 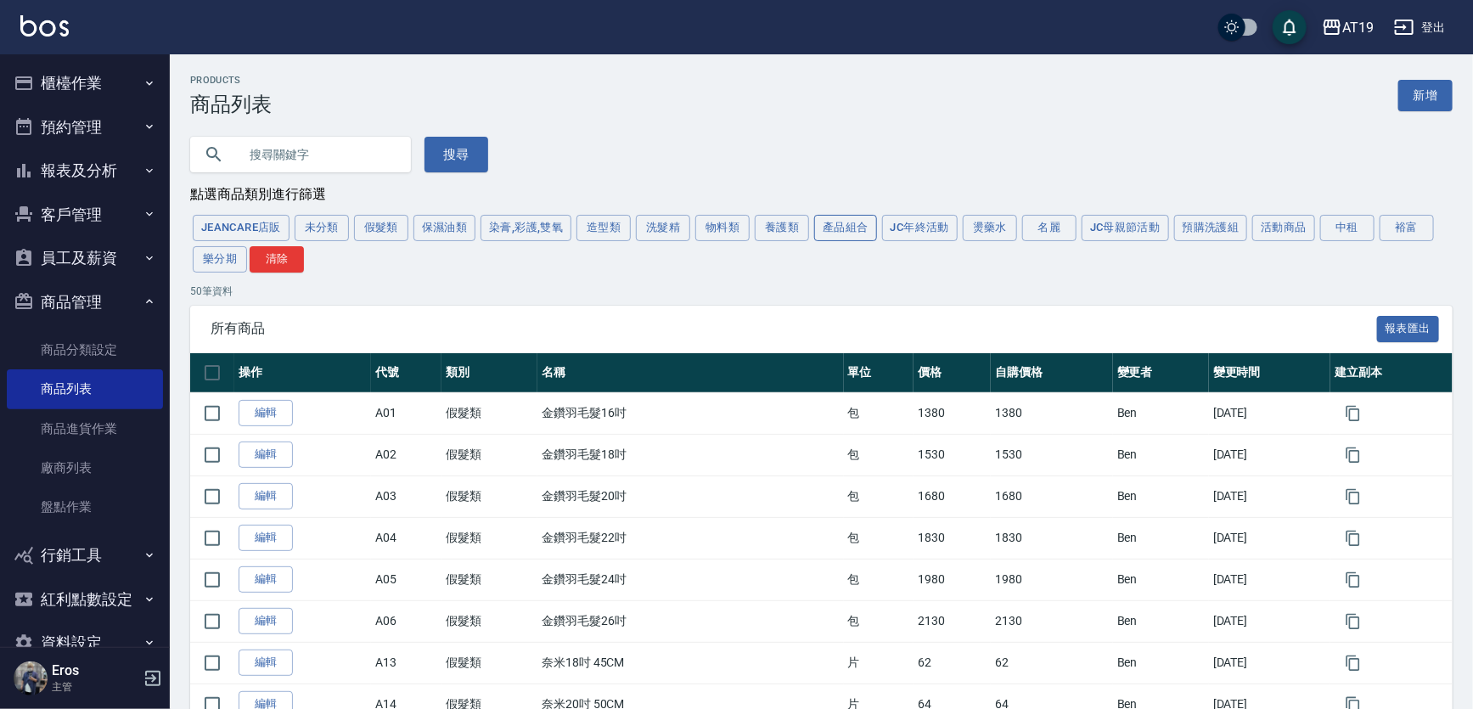 I want to click on button: 客戶管理, so click(x=85, y=215).